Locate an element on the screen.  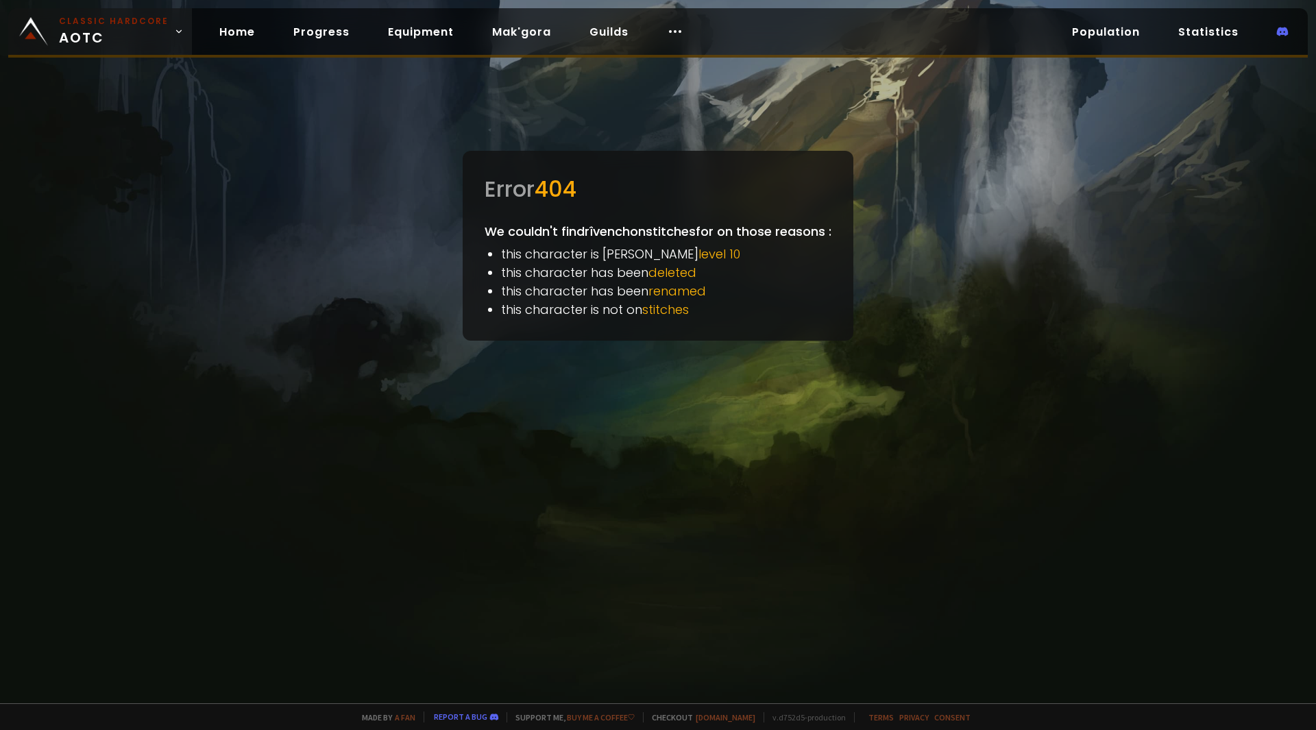
a: Guilds is located at coordinates (609, 32).